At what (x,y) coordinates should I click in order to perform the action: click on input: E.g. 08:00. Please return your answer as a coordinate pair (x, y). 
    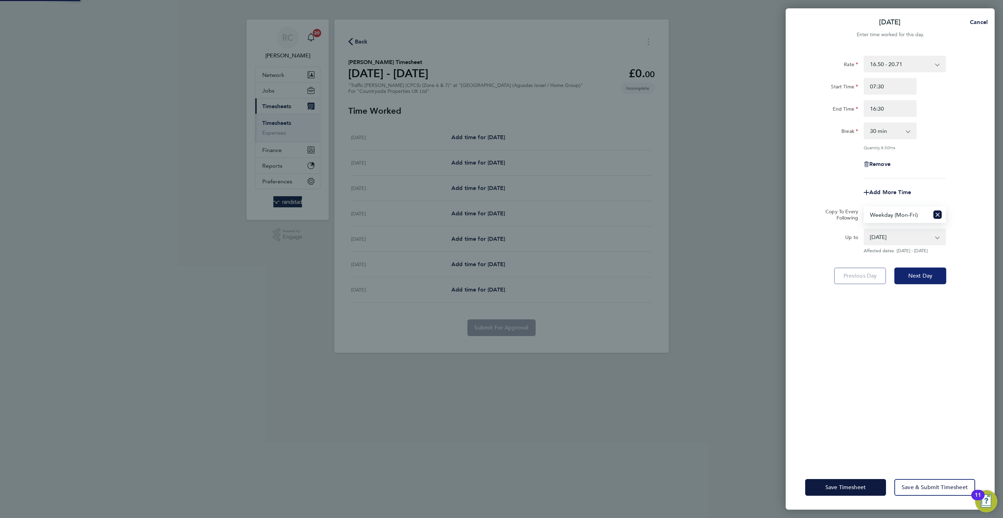
    Looking at the image, I should click on (890, 86).